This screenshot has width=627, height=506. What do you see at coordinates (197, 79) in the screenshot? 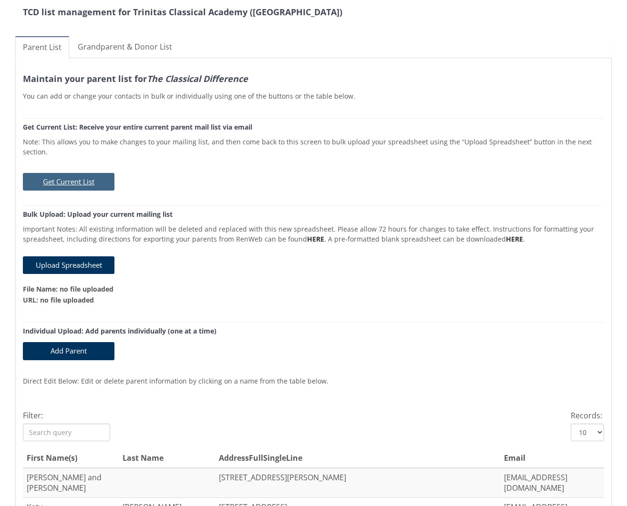
I see `em: The Classical Difference` at bounding box center [197, 79].